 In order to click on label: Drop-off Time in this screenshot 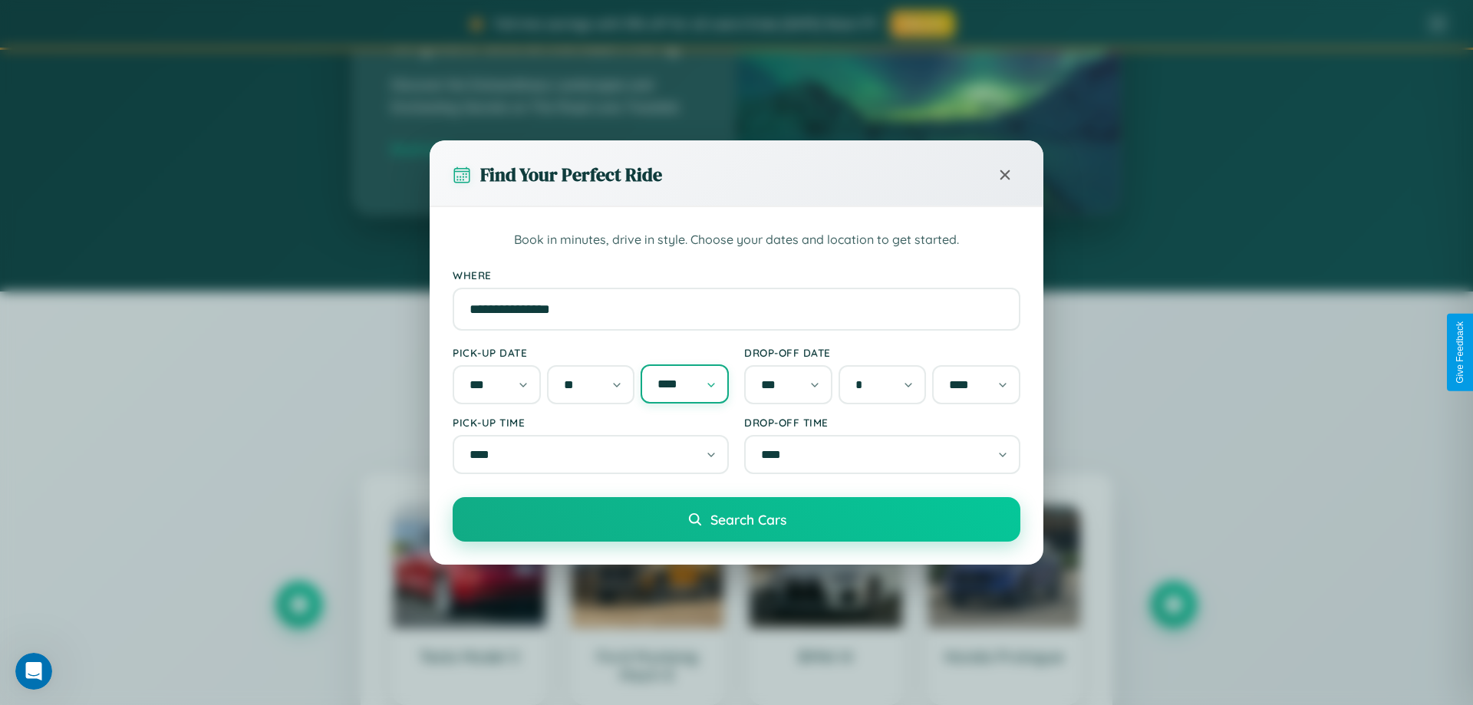, I will do `click(883, 422)`.